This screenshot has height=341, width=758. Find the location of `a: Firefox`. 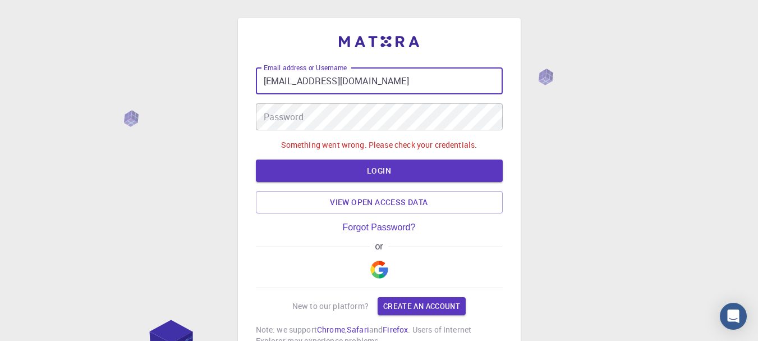

a: Firefox is located at coordinates (395, 329).